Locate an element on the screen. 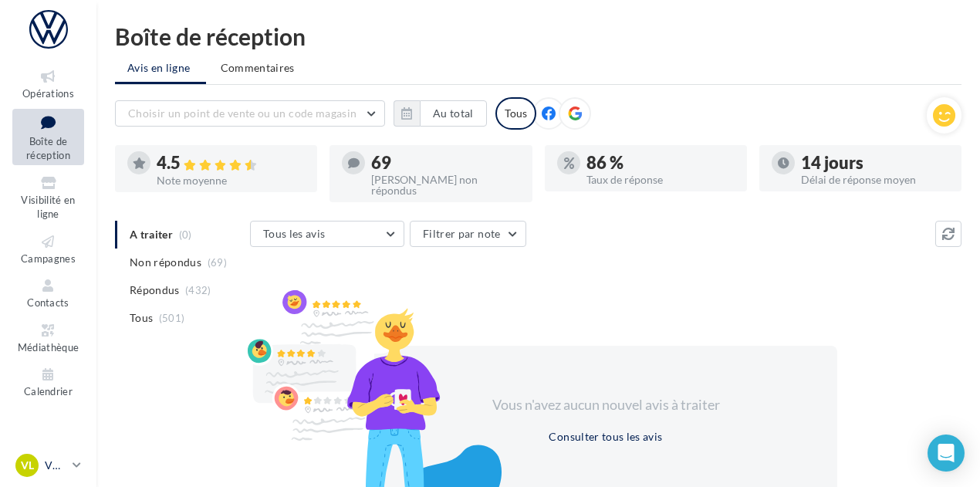  span: Calendrier is located at coordinates (48, 391).